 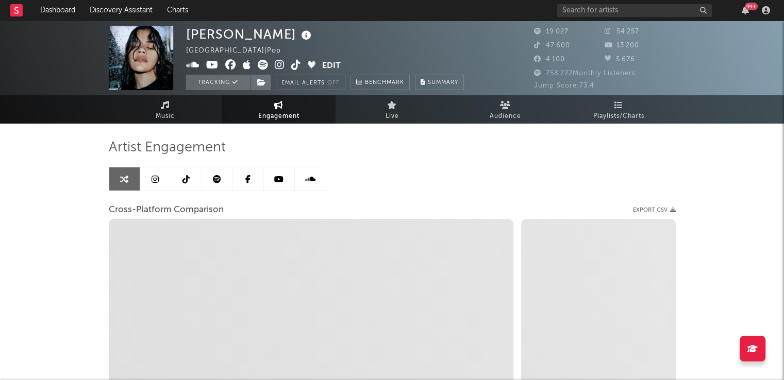 I want to click on button: Tracking, so click(x=218, y=82).